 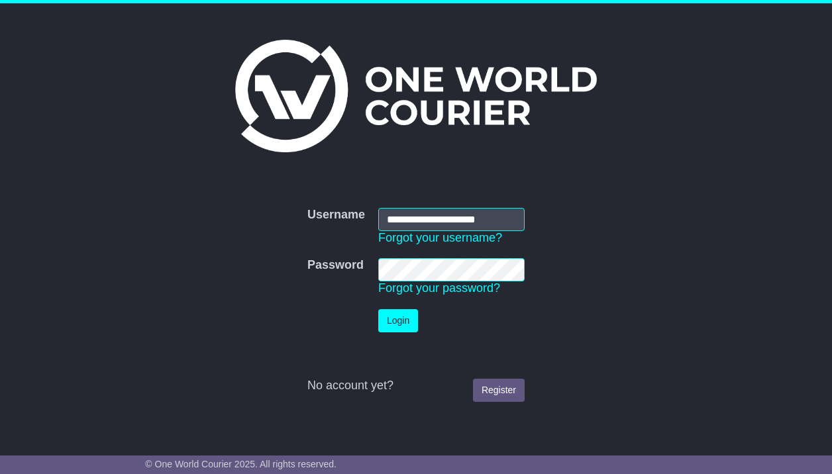 I want to click on a: Register, so click(x=499, y=390).